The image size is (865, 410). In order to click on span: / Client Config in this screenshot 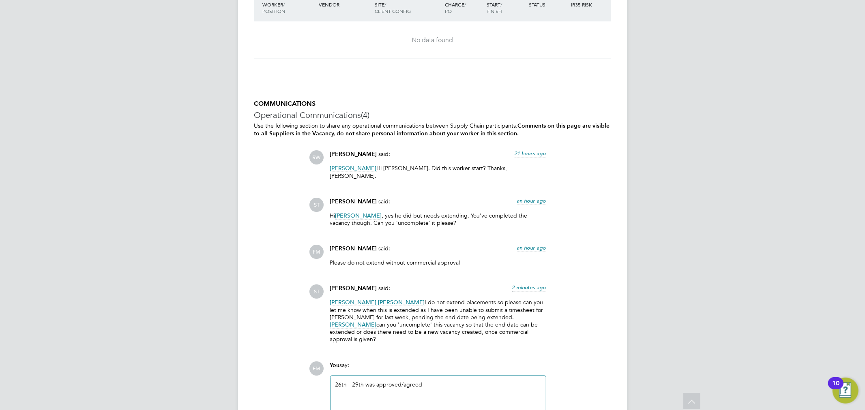, I will do `click(392, 8)`.